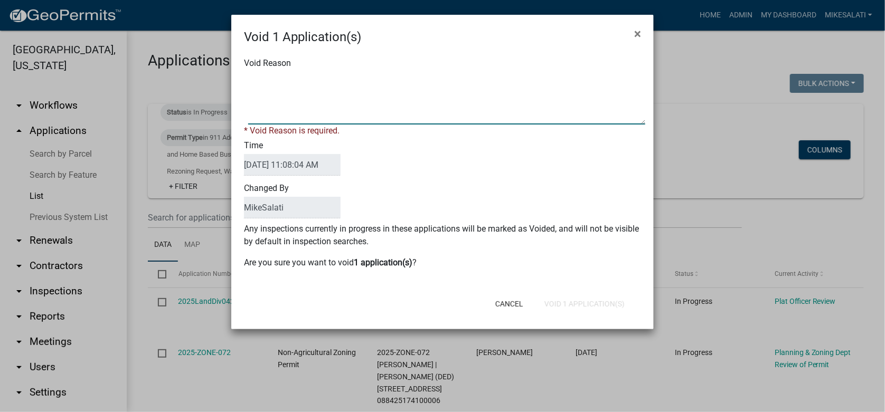 The width and height of the screenshot is (885, 412). Describe the element at coordinates (442, 131) in the screenshot. I see `div: * Void Reason is required.` at that location.